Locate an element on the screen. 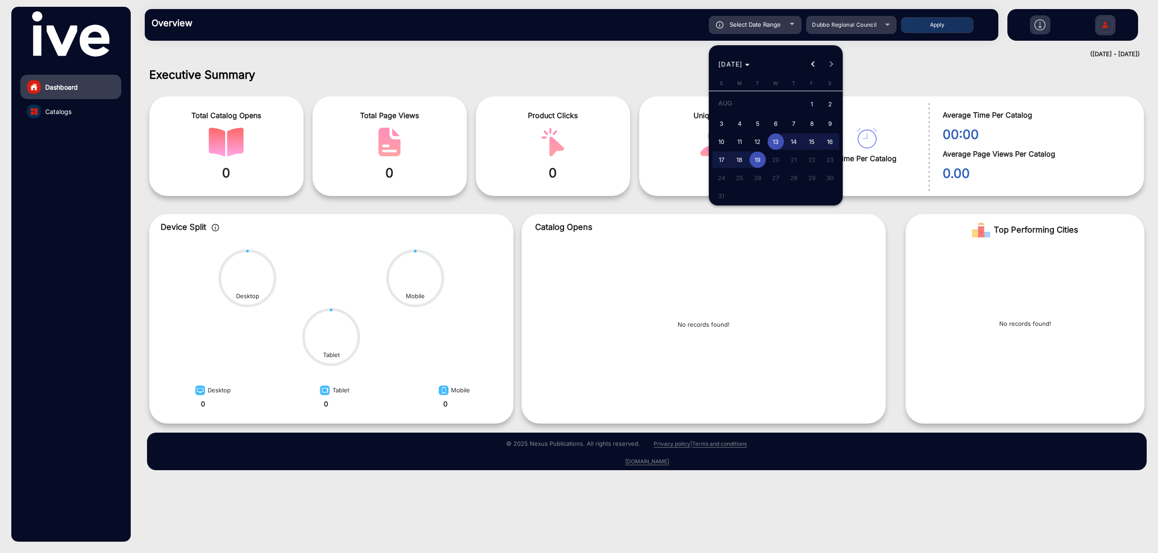 Image resolution: width=1158 pixels, height=553 pixels. button: August 26, 2025 is located at coordinates (758, 178).